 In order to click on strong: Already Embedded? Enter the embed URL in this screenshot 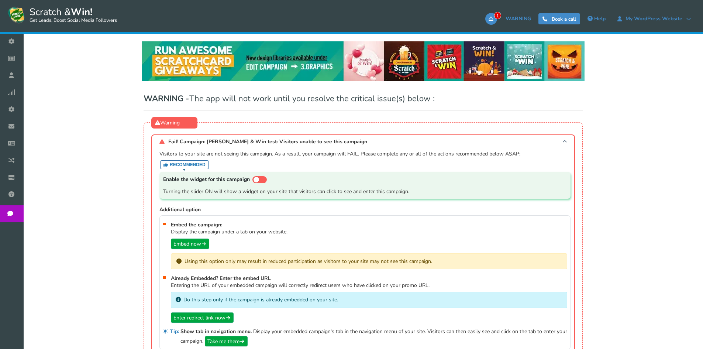, I will do `click(221, 278)`.